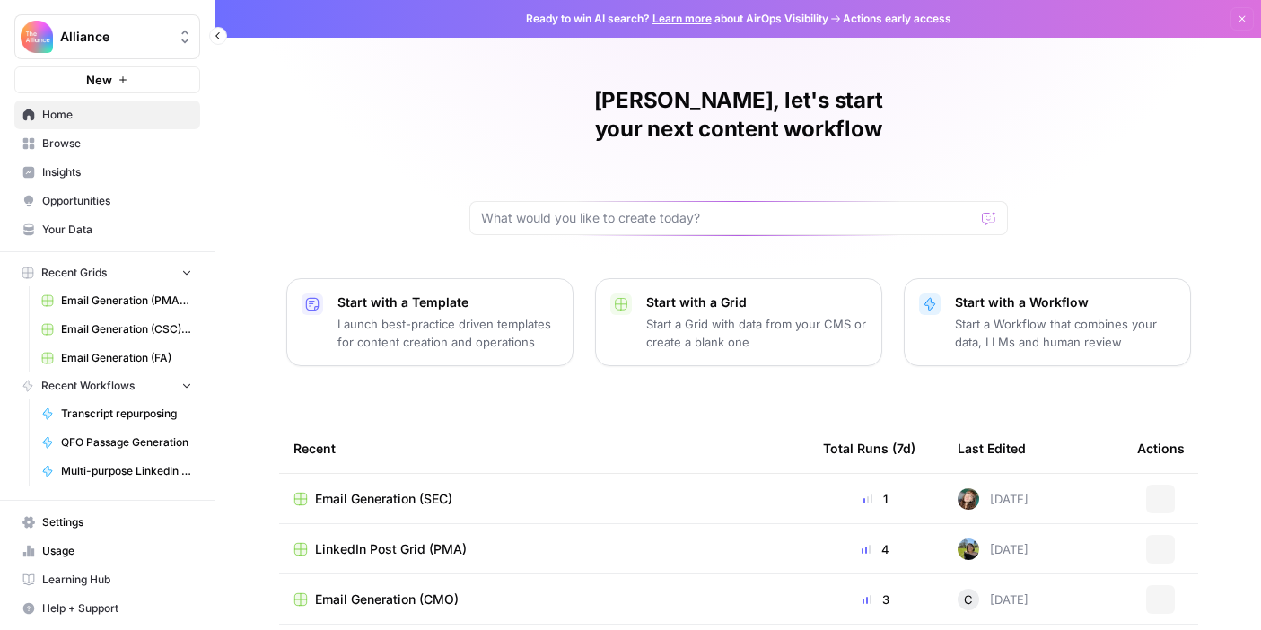  Describe the element at coordinates (448, 333) in the screenshot. I see `p: Launch best-practice driven templates for content creation and operations` at that location.